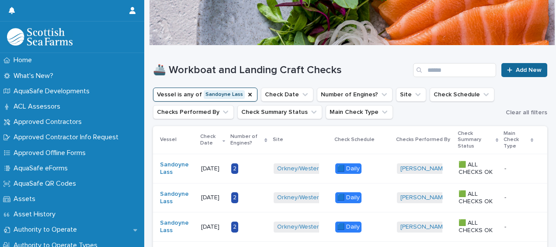 This screenshot has height=247, width=556. What do you see at coordinates (462, 94) in the screenshot?
I see `button: Check Schedule` at bounding box center [462, 94].